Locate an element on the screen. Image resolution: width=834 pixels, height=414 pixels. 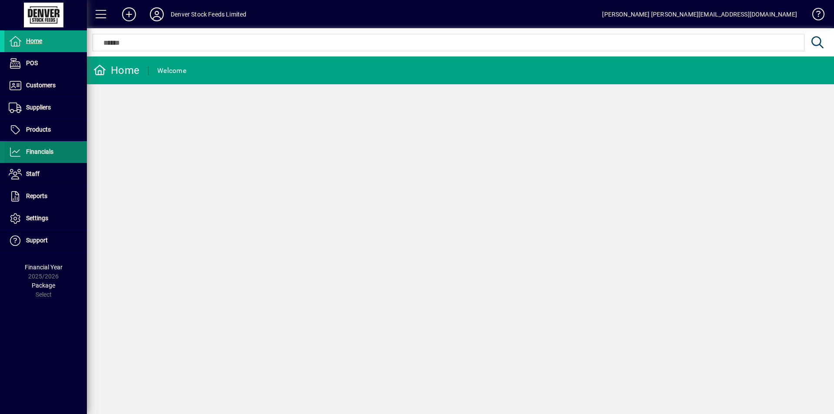
a: Products is located at coordinates (46, 130).